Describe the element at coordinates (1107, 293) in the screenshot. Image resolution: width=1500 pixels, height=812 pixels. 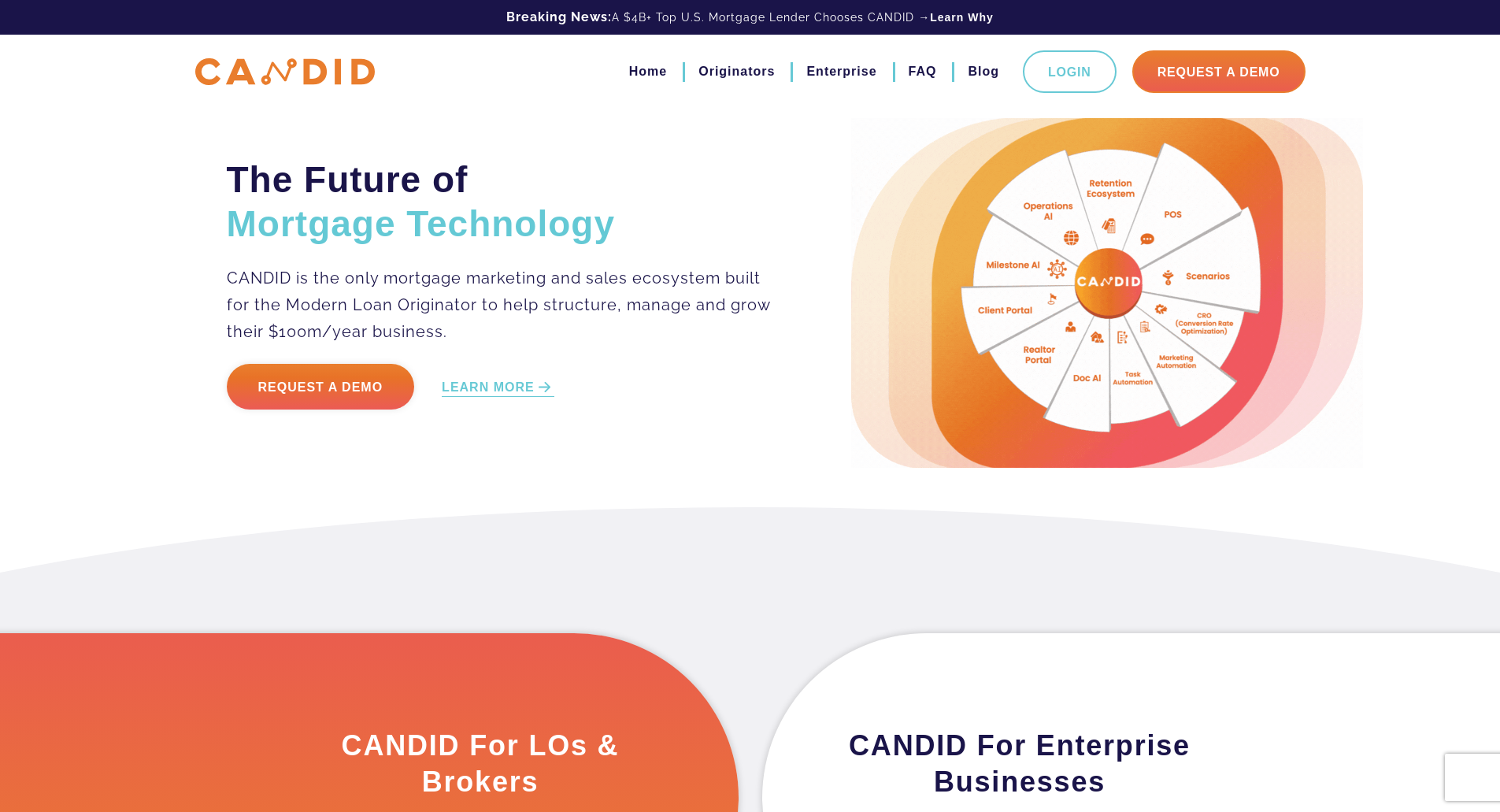
I see `img: Candid Hero Image` at that location.